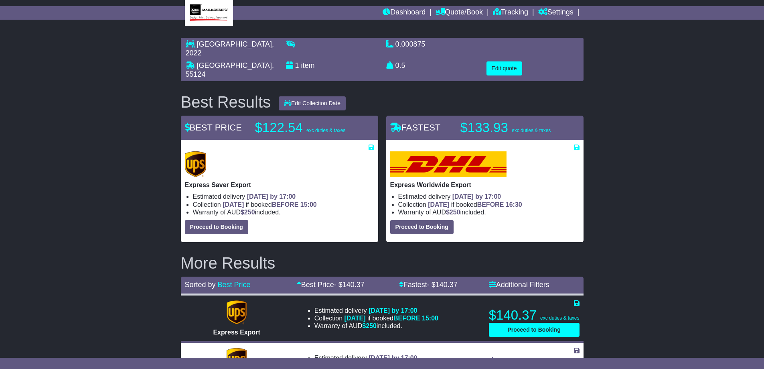 Image resolution: width=764 pixels, height=369 pixels. Describe the element at coordinates (213, 127) in the screenshot. I see `span: BEST PRICE` at that location.